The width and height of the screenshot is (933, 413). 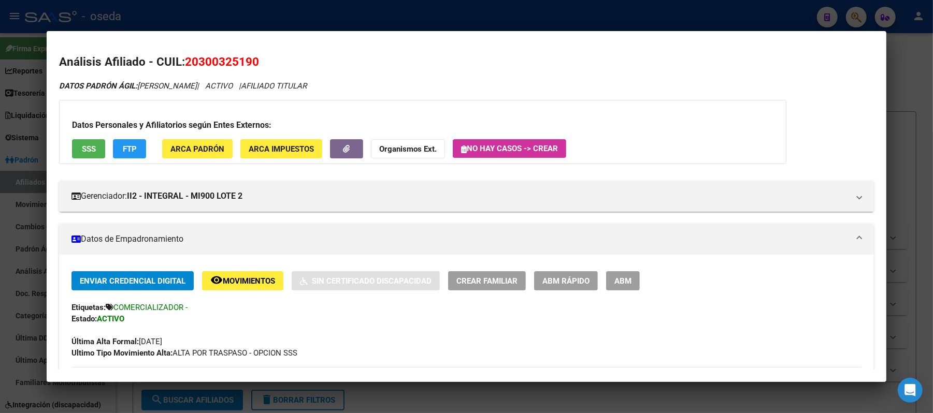 I want to click on strong: DATOS PADRÓN ÁGIL:, so click(x=98, y=86).